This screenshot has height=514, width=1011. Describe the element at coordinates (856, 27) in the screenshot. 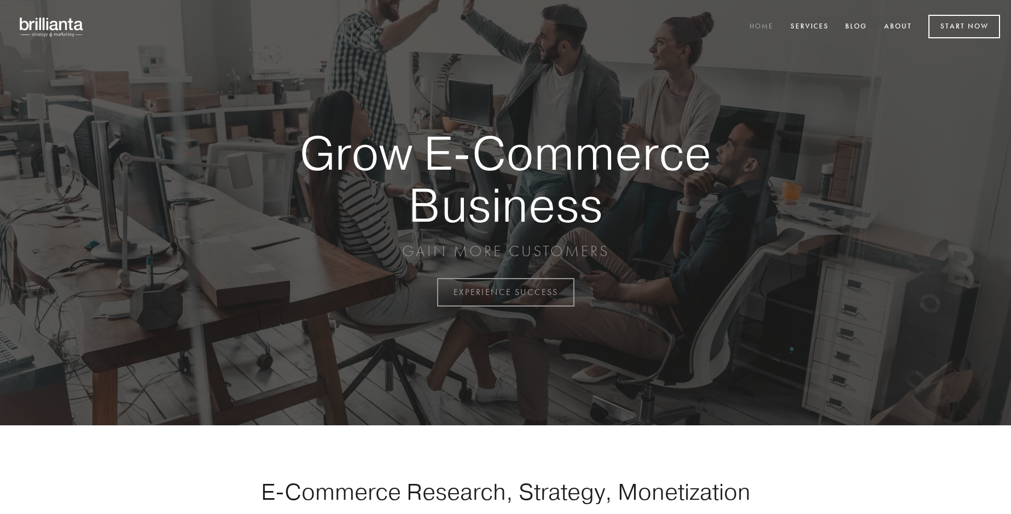

I see `a: Blog` at that location.